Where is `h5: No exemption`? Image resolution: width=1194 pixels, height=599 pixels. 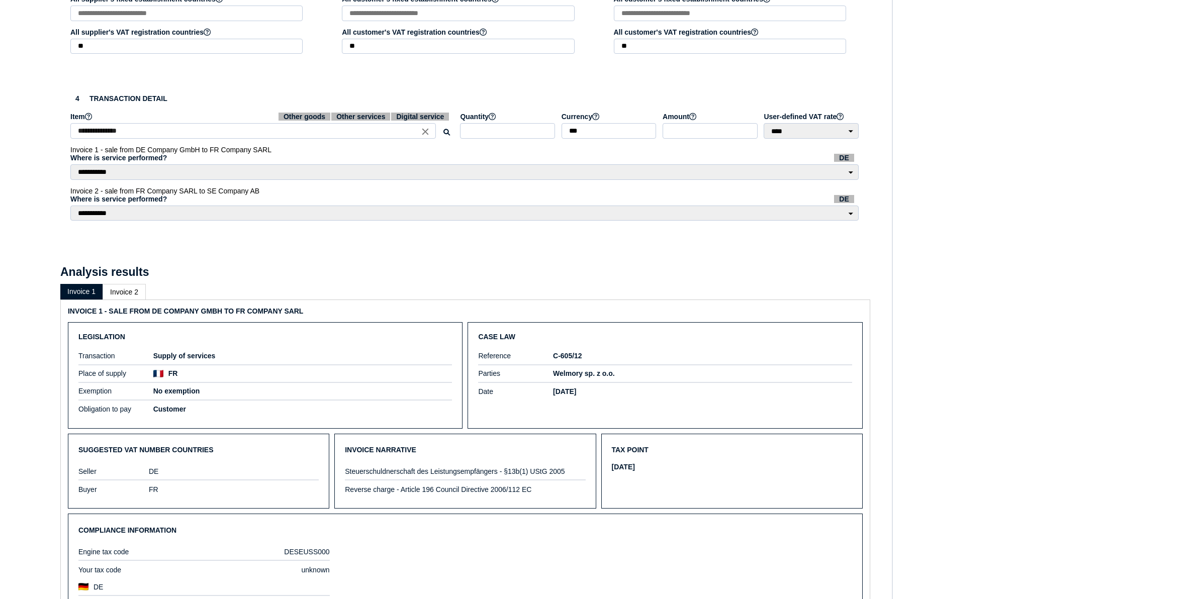 h5: No exemption is located at coordinates (303, 391).